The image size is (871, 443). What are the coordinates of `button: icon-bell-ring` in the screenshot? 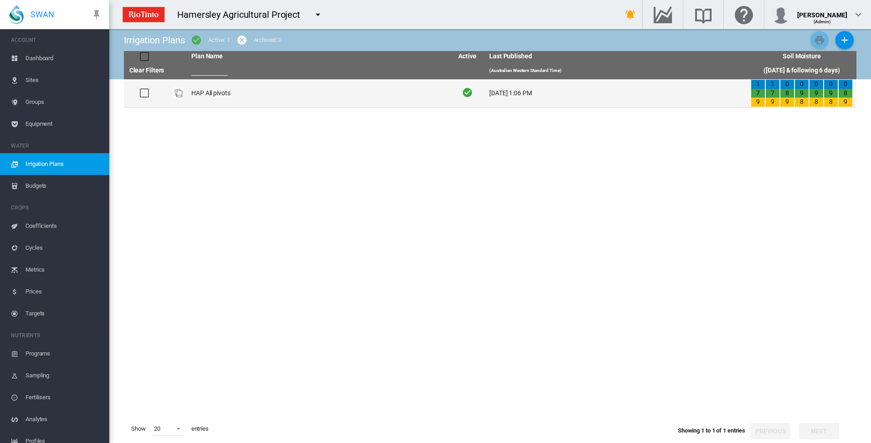 It's located at (630, 15).